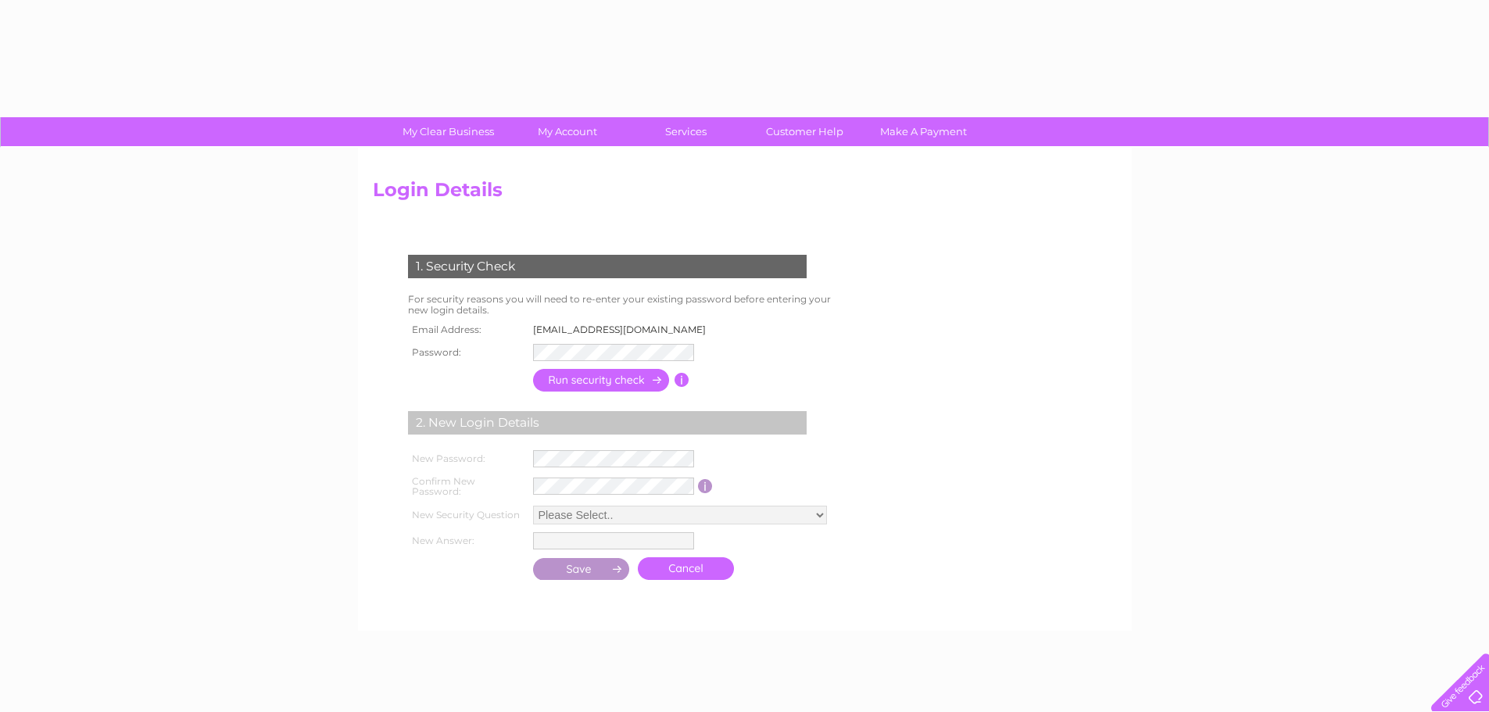  I want to click on th: Password:, so click(467, 352).